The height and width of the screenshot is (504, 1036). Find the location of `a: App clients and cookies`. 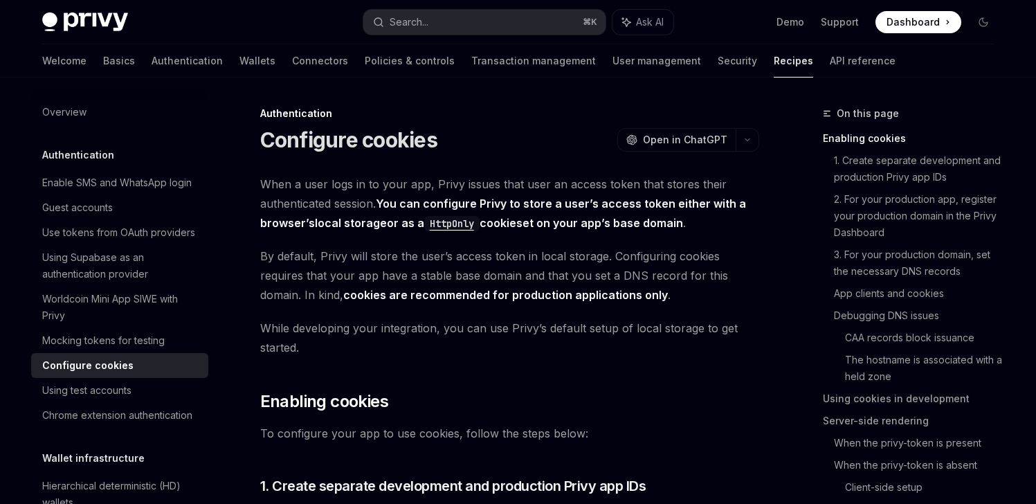

a: App clients and cookies is located at coordinates (920, 293).